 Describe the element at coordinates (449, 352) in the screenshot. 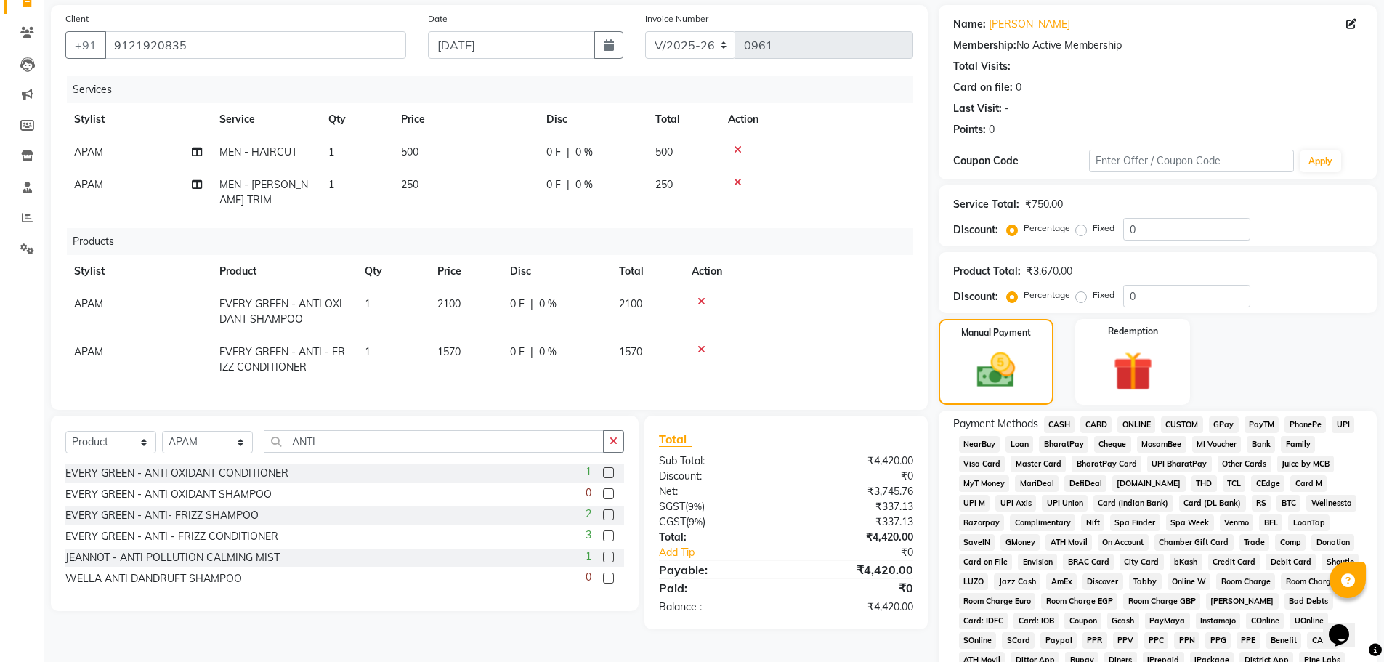

I see `span: 1570` at that location.